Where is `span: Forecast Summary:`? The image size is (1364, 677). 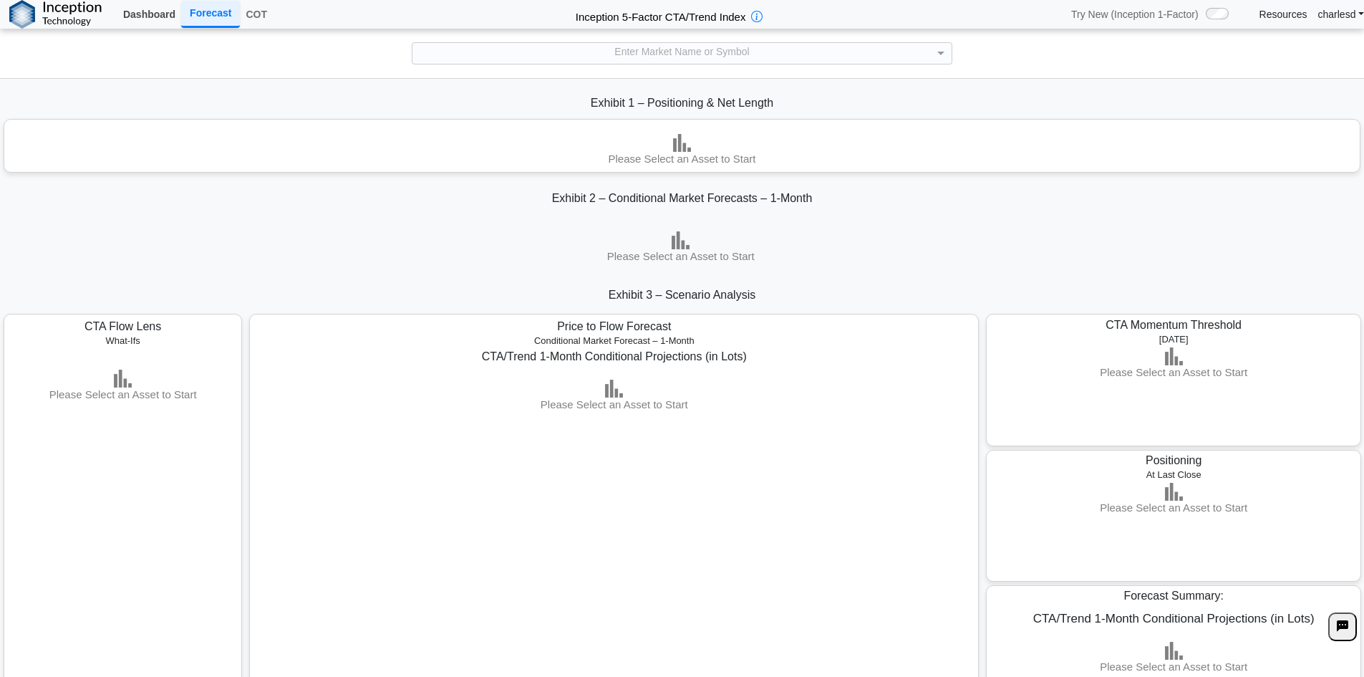
span: Forecast Summary: is located at coordinates (1174, 595).